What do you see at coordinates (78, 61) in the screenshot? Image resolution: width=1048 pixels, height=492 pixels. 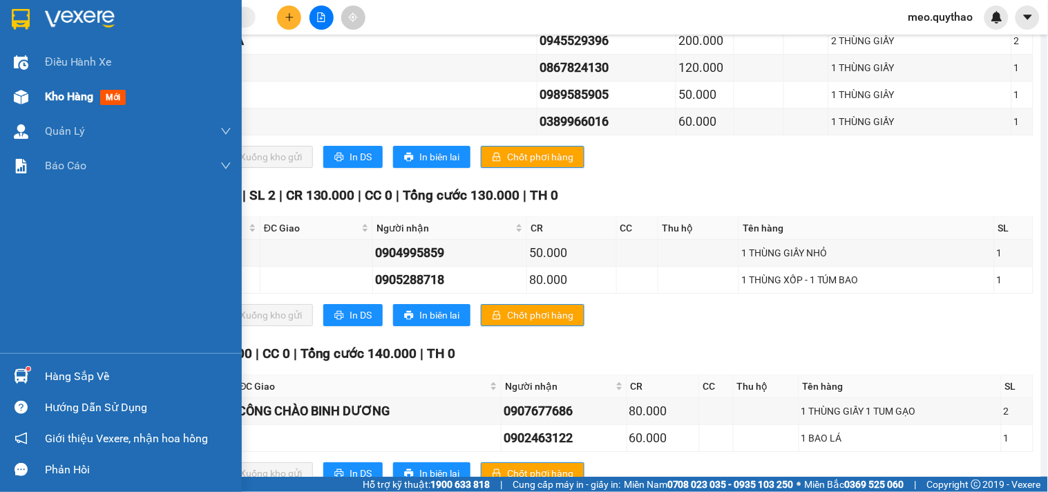 I see `span: Điều hành xe` at bounding box center [78, 61].